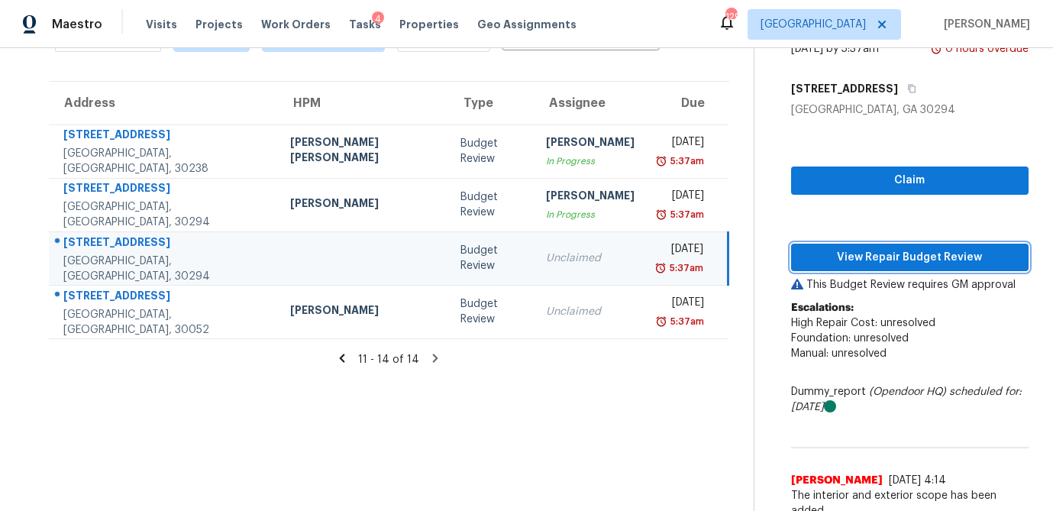 Image resolution: width=1053 pixels, height=511 pixels. What do you see at coordinates (908, 89) in the screenshot?
I see `button: Copy Address` at bounding box center [908, 89].